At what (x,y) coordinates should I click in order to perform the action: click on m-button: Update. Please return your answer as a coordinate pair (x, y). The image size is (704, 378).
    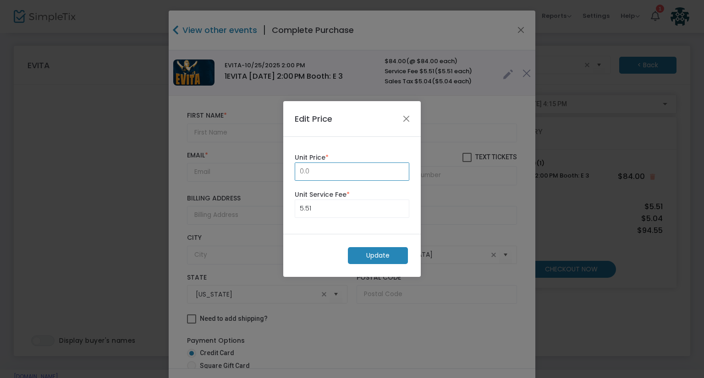
    Looking at the image, I should click on (378, 256).